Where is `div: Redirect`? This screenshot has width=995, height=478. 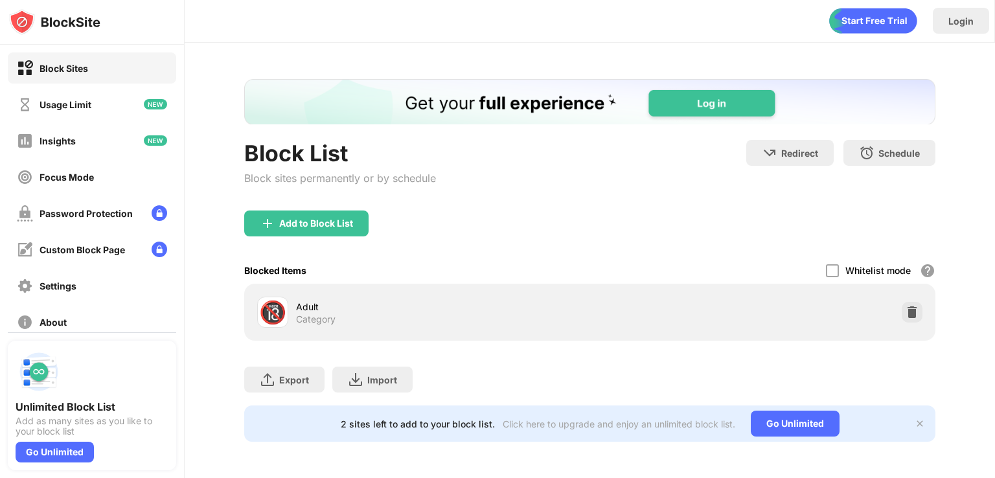
div: Redirect is located at coordinates (799, 153).